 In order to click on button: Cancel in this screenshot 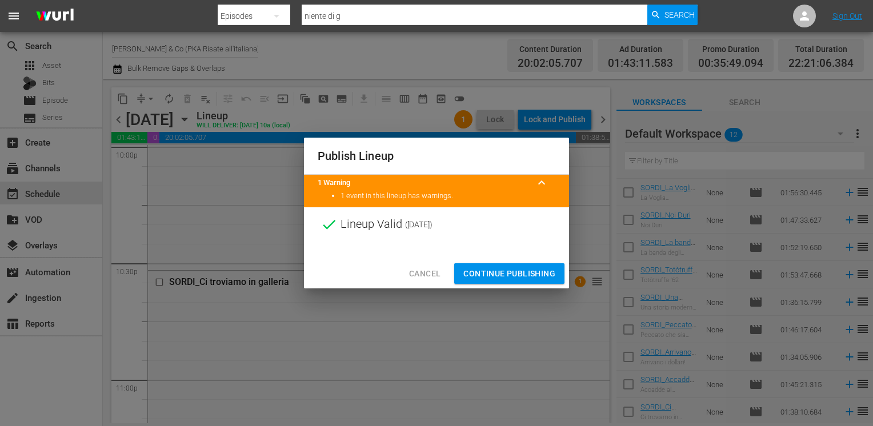, I will do `click(425, 274)`.